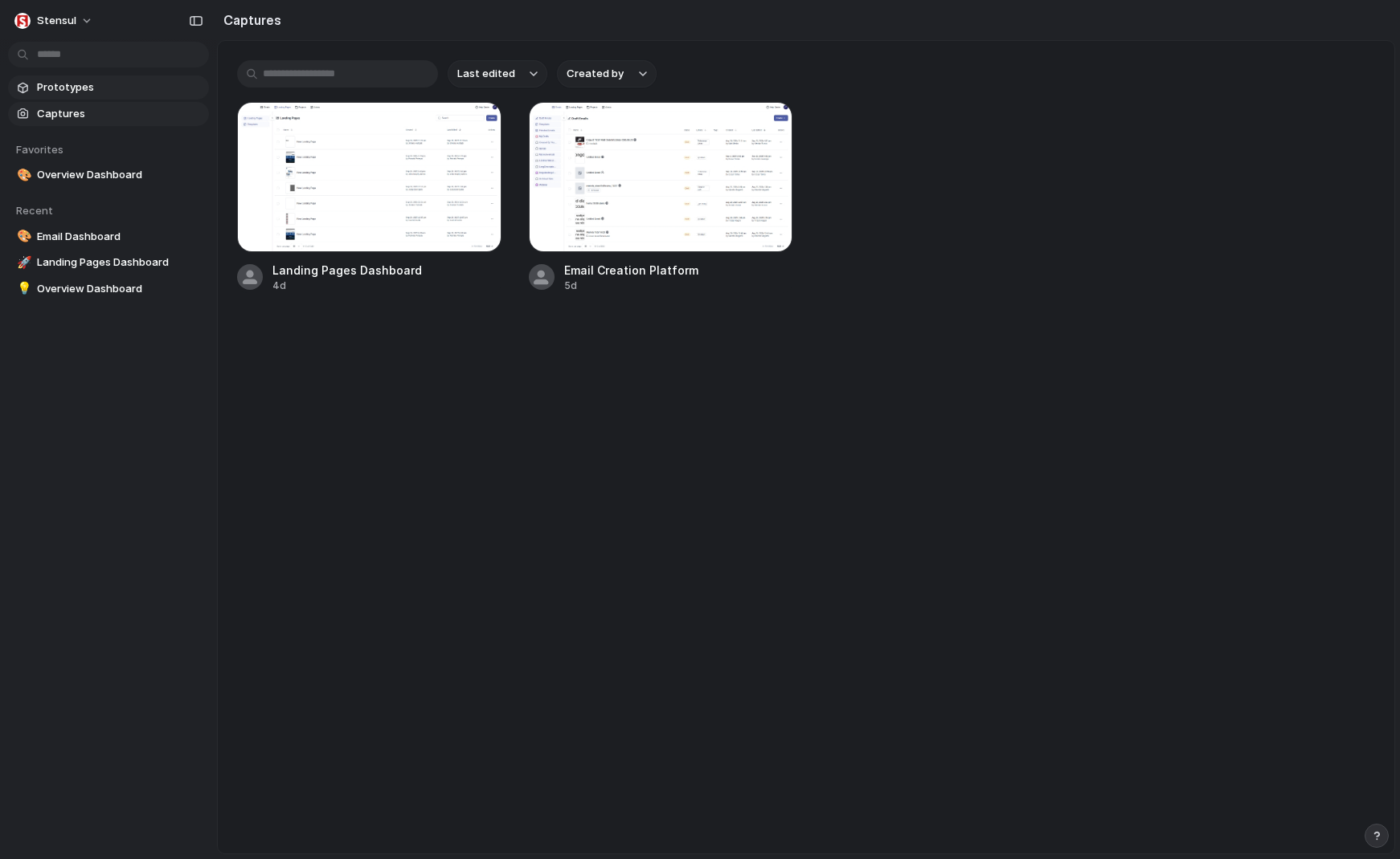  I want to click on a: 🚀Landing Pages Dashboard, so click(109, 263).